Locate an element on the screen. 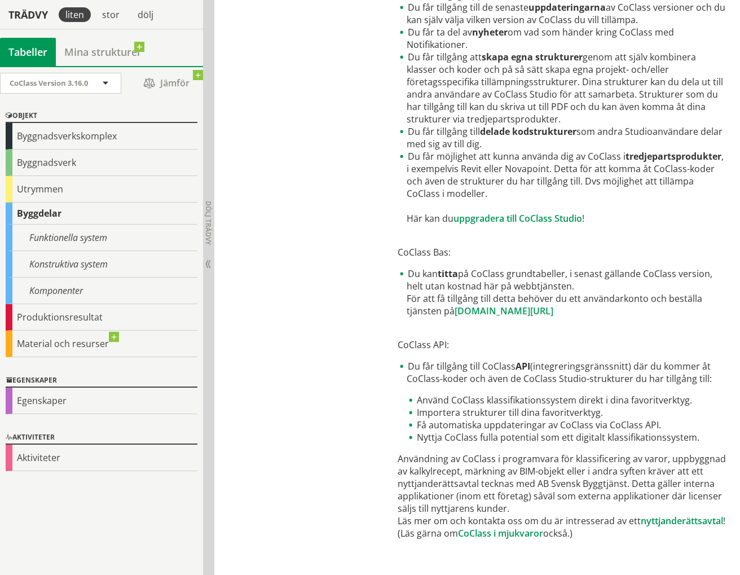 The image size is (740, 575). li: Använd CoClass klassifikationssystem direkt i dina favoritverktyg. is located at coordinates (568, 400).